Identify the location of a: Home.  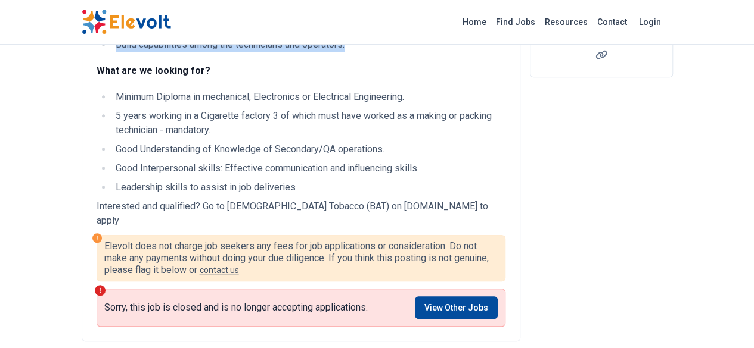
(474, 22).